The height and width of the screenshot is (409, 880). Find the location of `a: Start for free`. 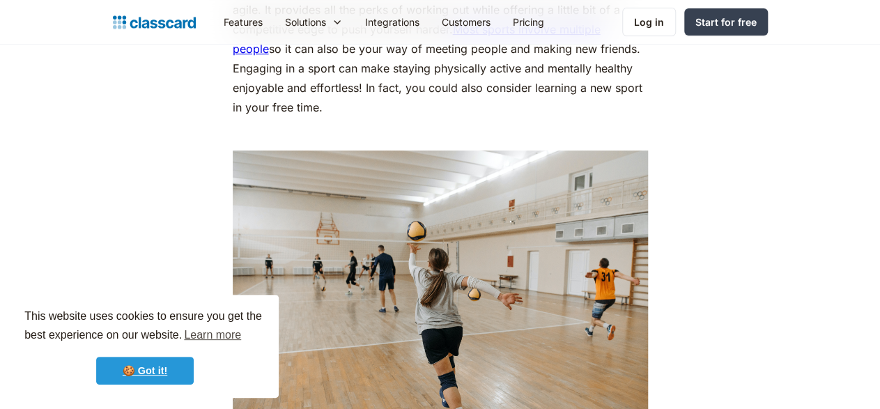

a: Start for free is located at coordinates (726, 22).